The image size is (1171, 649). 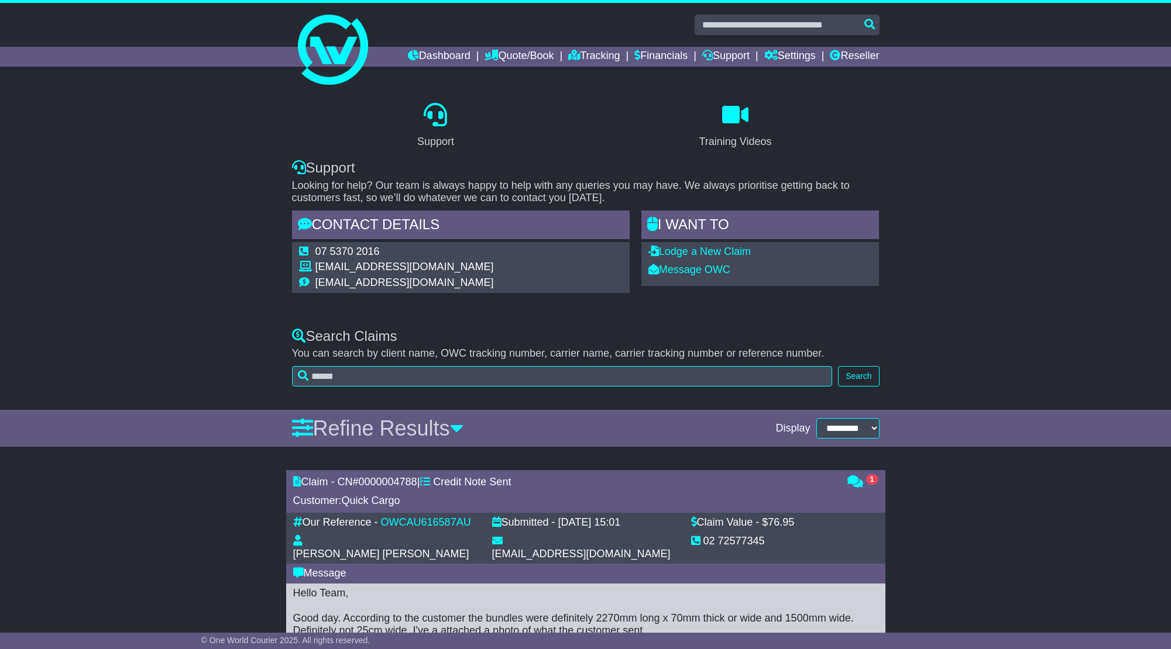 What do you see at coordinates (371, 501) in the screenshot?
I see `span: Quick Cargo` at bounding box center [371, 501].